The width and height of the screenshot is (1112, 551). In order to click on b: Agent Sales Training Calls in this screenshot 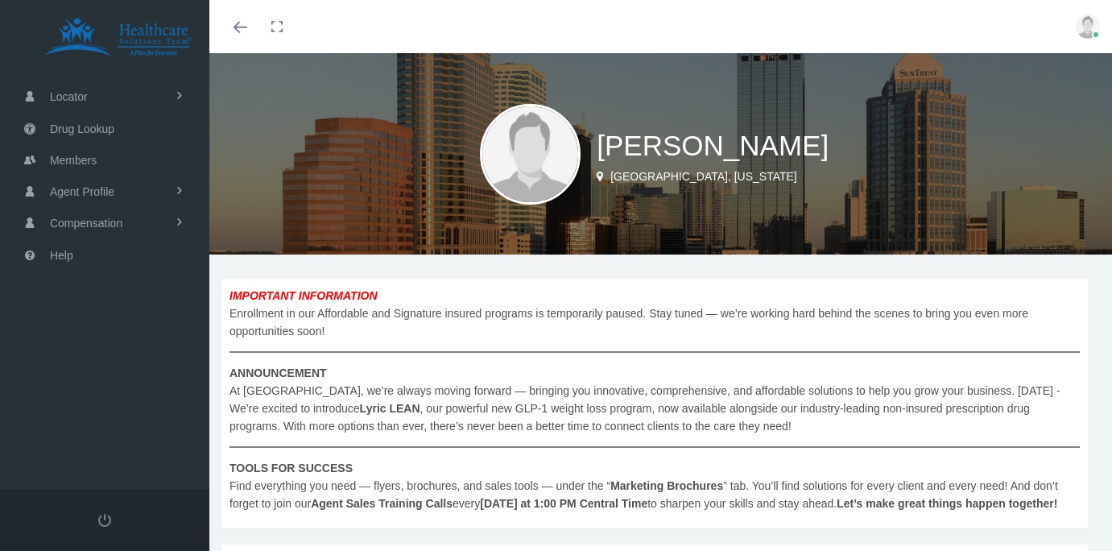, I will do `click(382, 503)`.